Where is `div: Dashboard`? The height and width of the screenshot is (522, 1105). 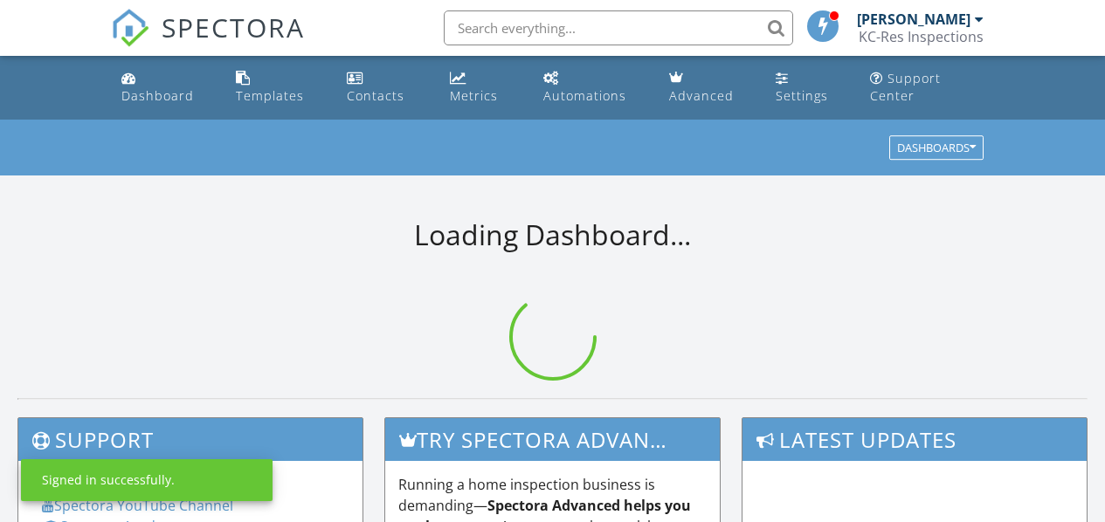
div: Dashboard is located at coordinates (157, 95).